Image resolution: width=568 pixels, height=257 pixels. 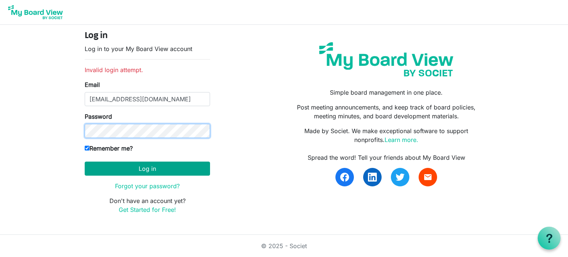 I want to click on li: Invalid login attempt., so click(x=147, y=70).